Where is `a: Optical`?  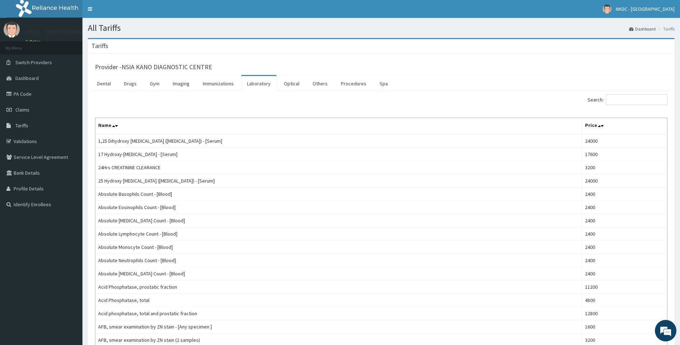
a: Optical is located at coordinates (292, 84).